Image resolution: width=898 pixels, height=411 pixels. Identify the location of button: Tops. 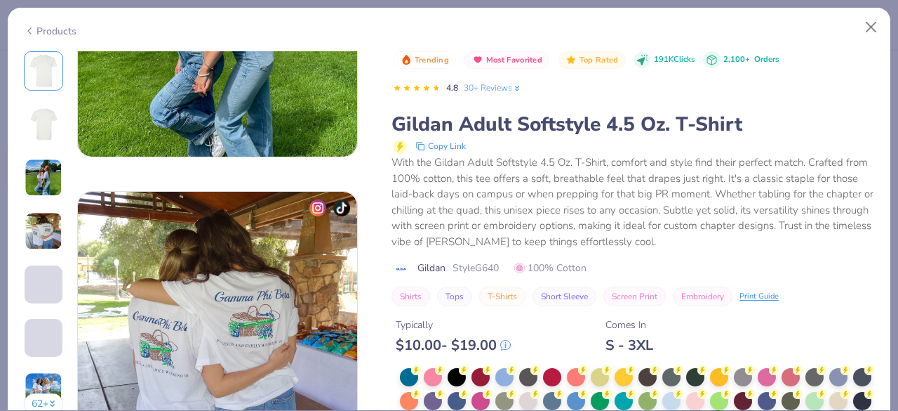
(455, 296).